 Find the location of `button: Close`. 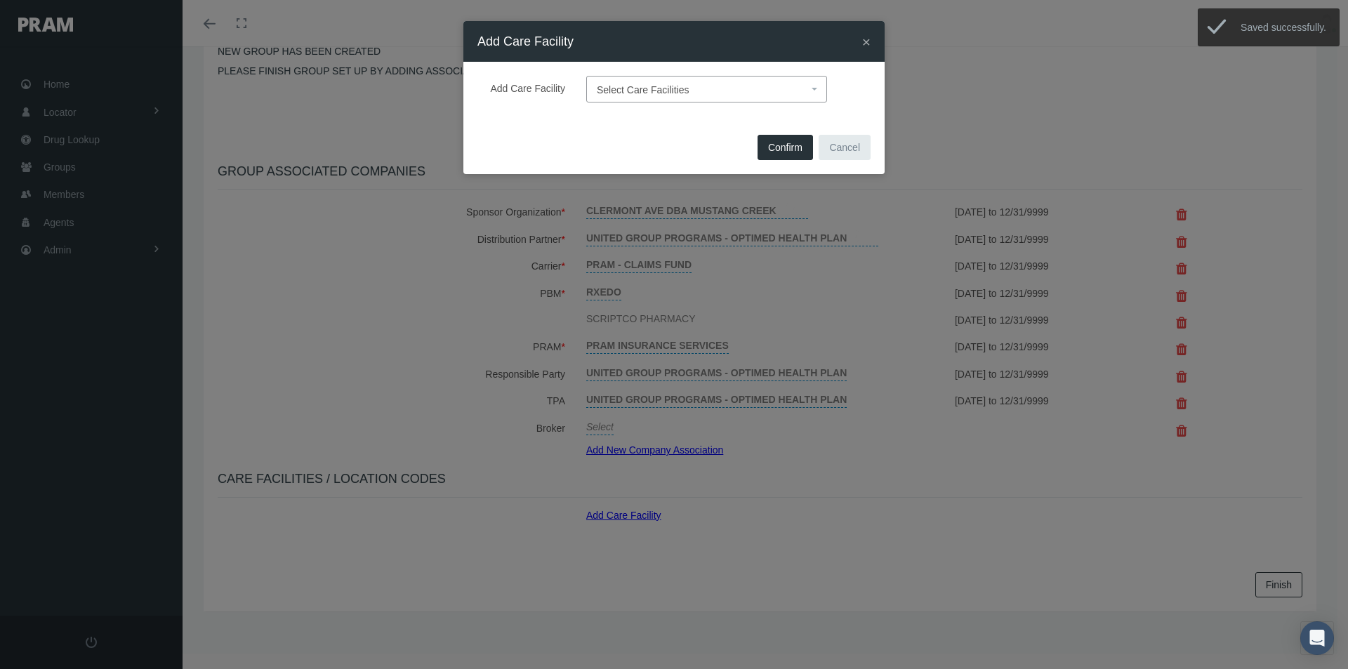

button: Close is located at coordinates (866, 41).